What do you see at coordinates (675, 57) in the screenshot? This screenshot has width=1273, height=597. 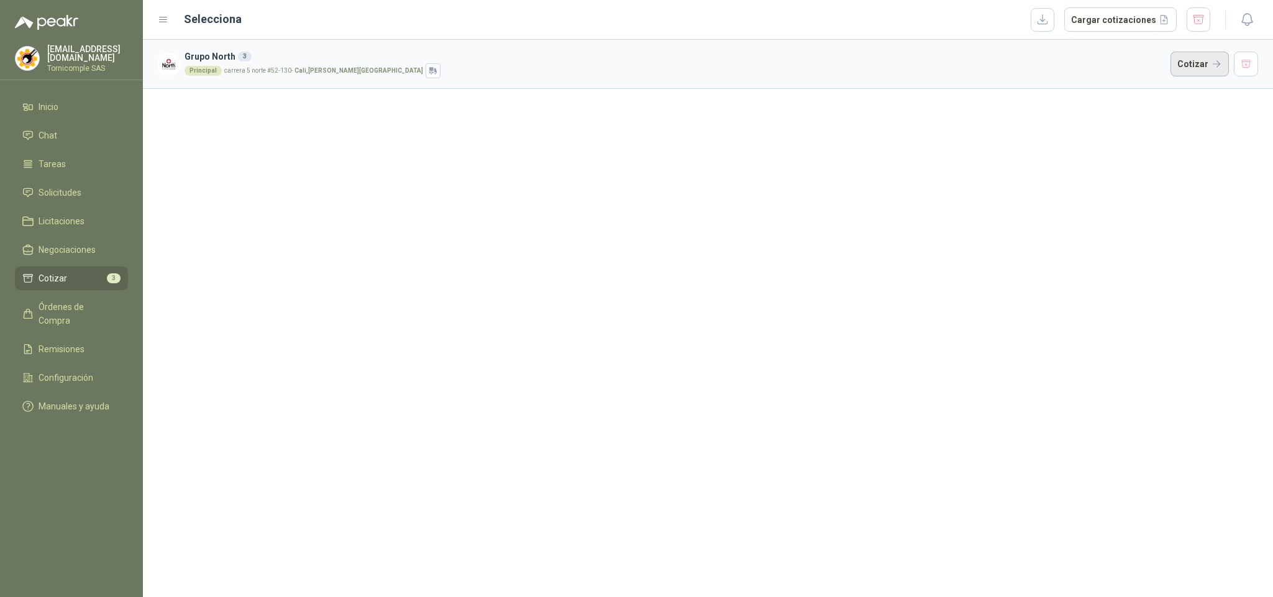 I see `h3: Grupo North` at bounding box center [675, 57].